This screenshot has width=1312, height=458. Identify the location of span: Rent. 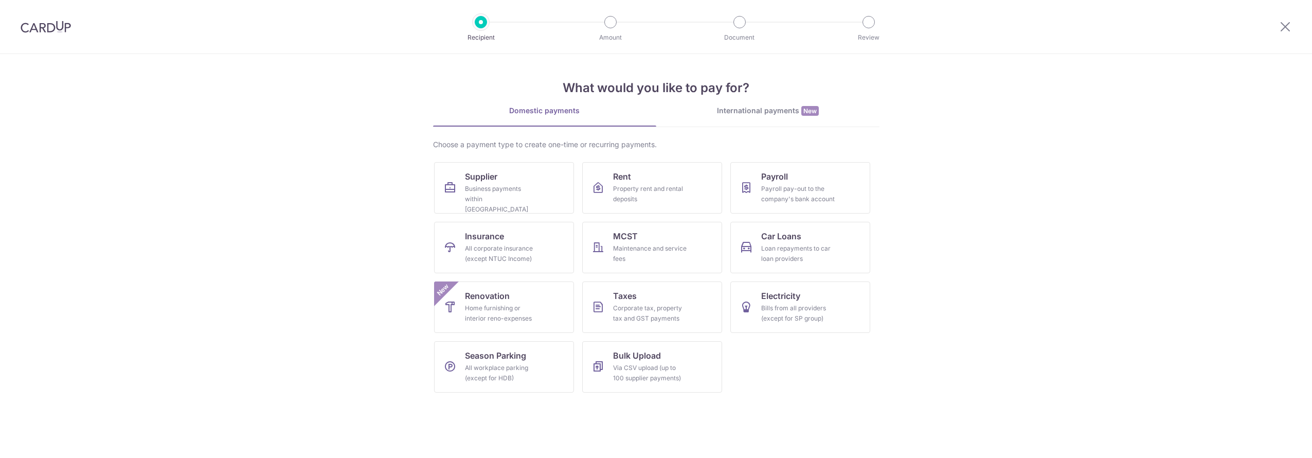
(622, 176).